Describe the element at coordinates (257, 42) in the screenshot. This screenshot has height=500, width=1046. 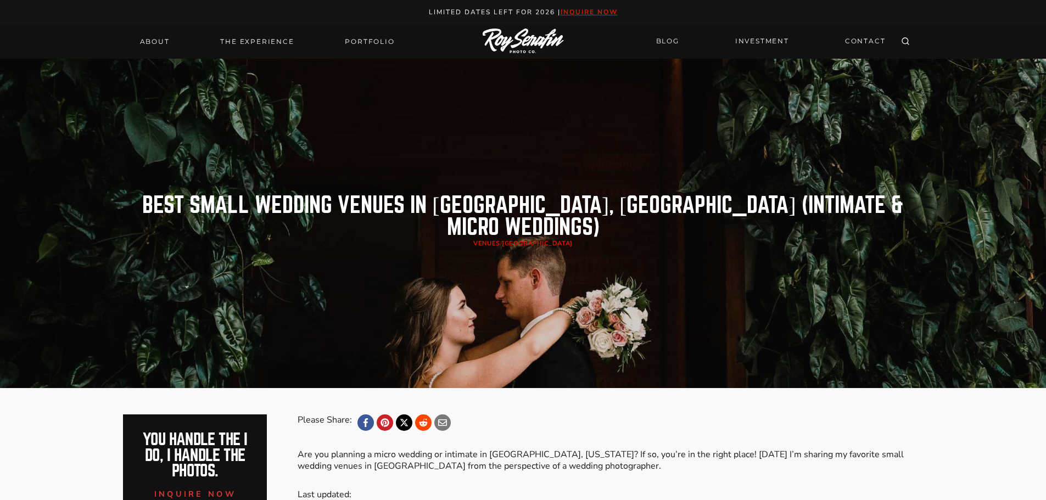
I see `a: THE EXPERIENCE` at that location.